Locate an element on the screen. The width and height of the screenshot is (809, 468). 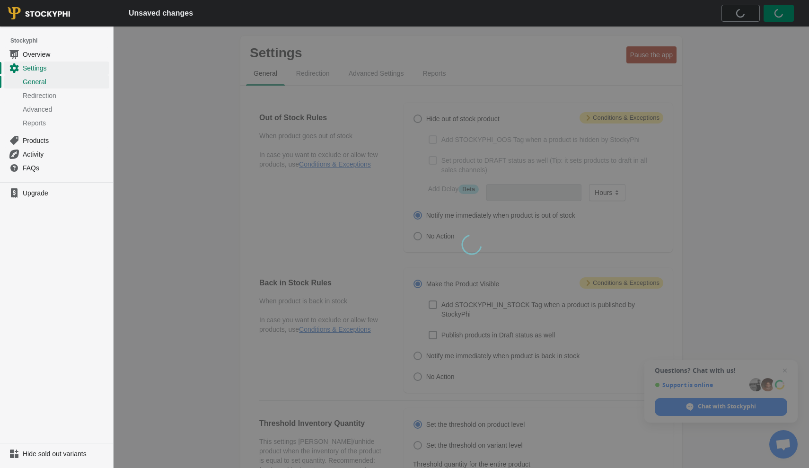
span: Reports is located at coordinates (65, 123).